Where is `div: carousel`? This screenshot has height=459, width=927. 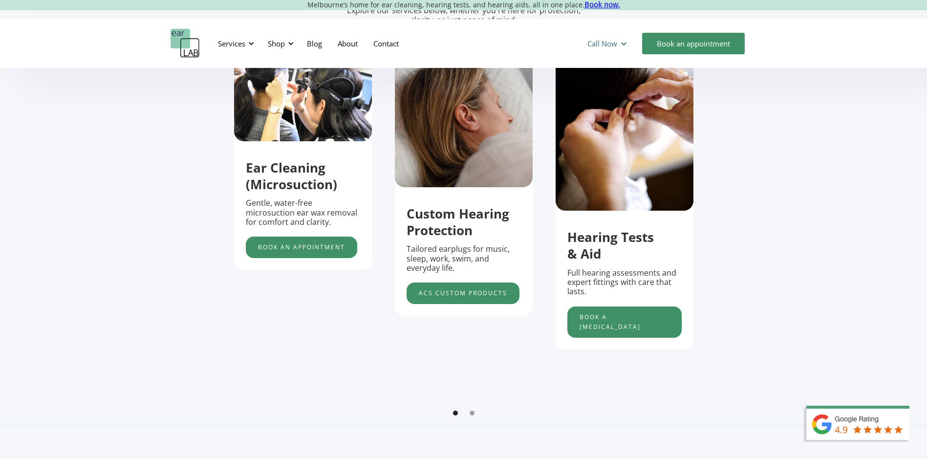 div: carousel is located at coordinates (464, 237).